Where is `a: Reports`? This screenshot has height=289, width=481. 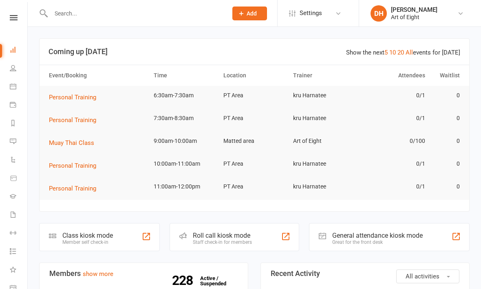 a: Reports is located at coordinates (19, 124).